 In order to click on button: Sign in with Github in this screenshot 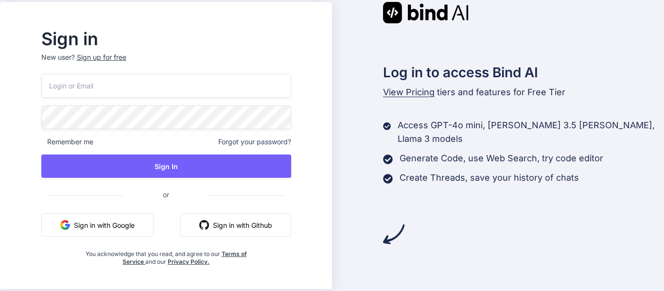, I will do `click(236, 225)`.